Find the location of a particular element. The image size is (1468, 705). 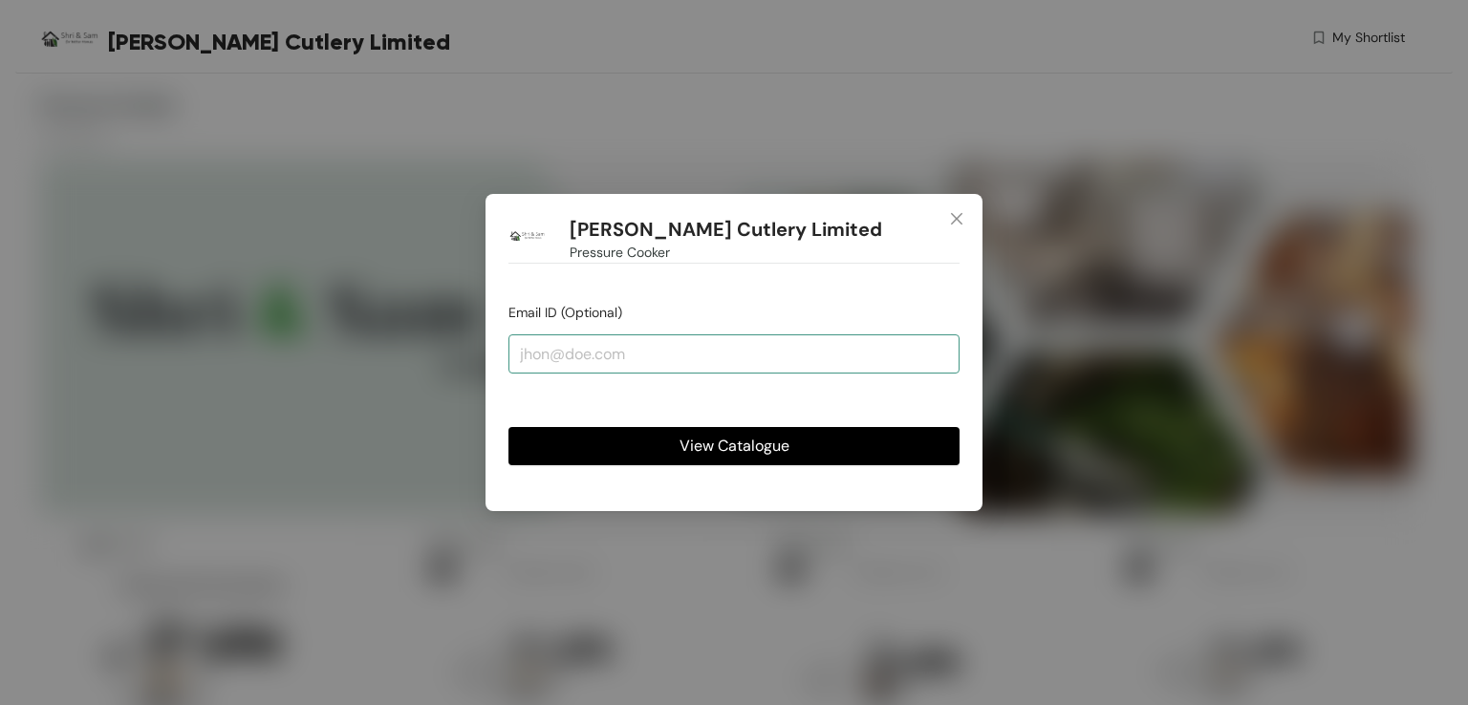

button: View Catalogue is located at coordinates (734, 446).